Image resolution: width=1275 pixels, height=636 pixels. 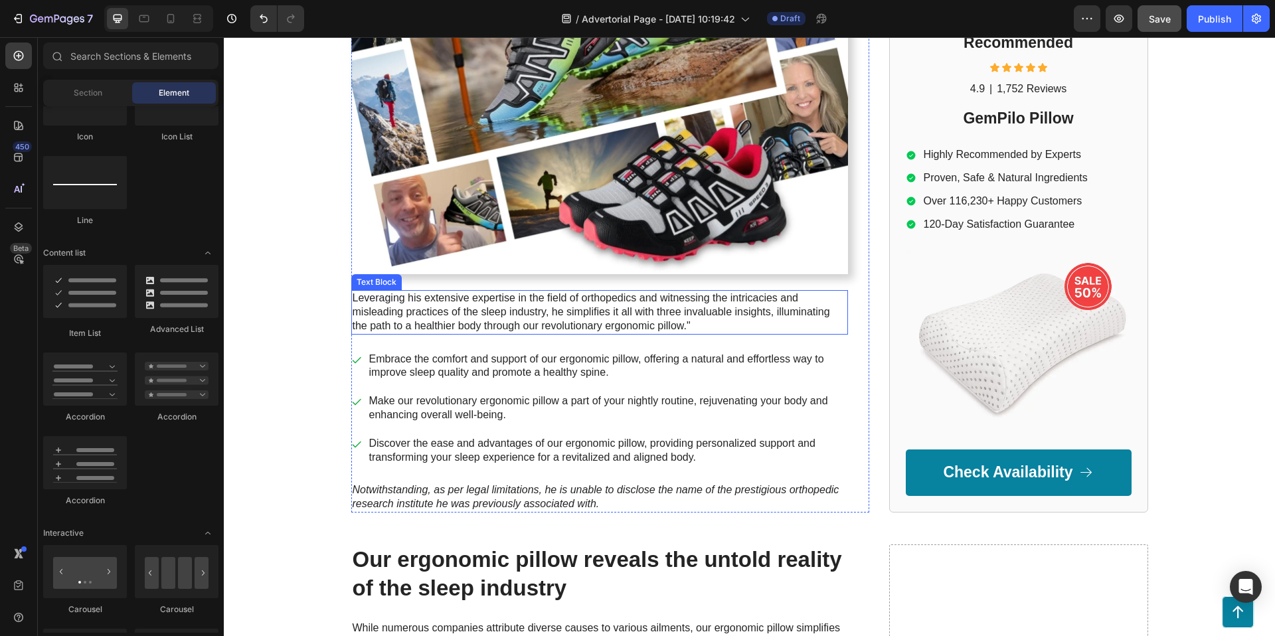 I want to click on div: Icon, so click(x=85, y=137).